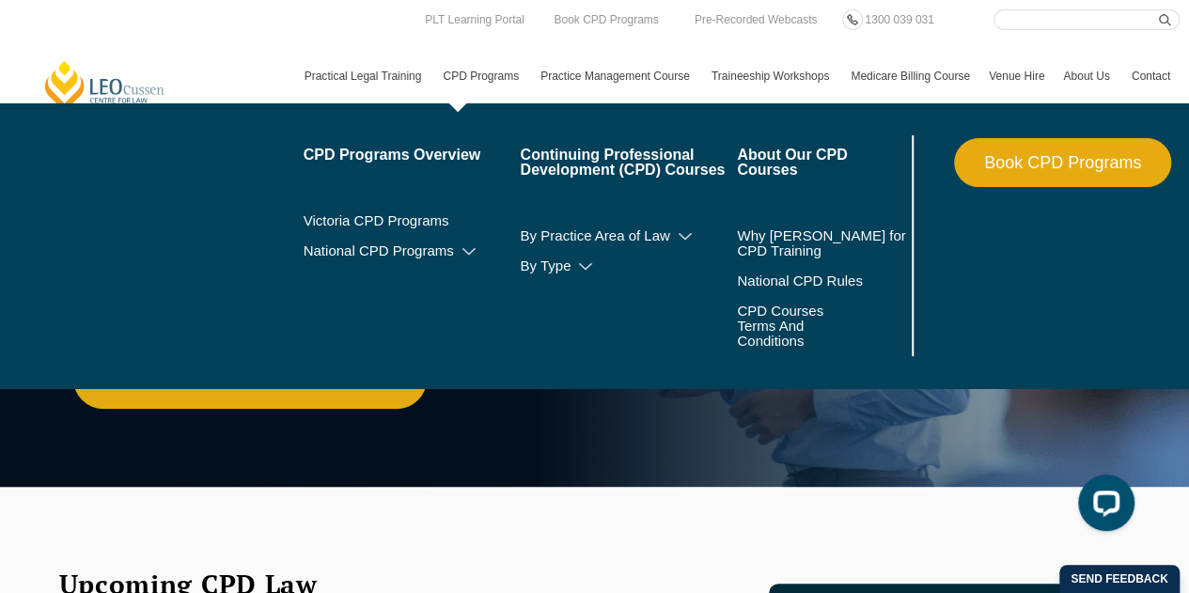  What do you see at coordinates (616, 76) in the screenshot?
I see `a: Practice Management Course` at bounding box center [616, 76].